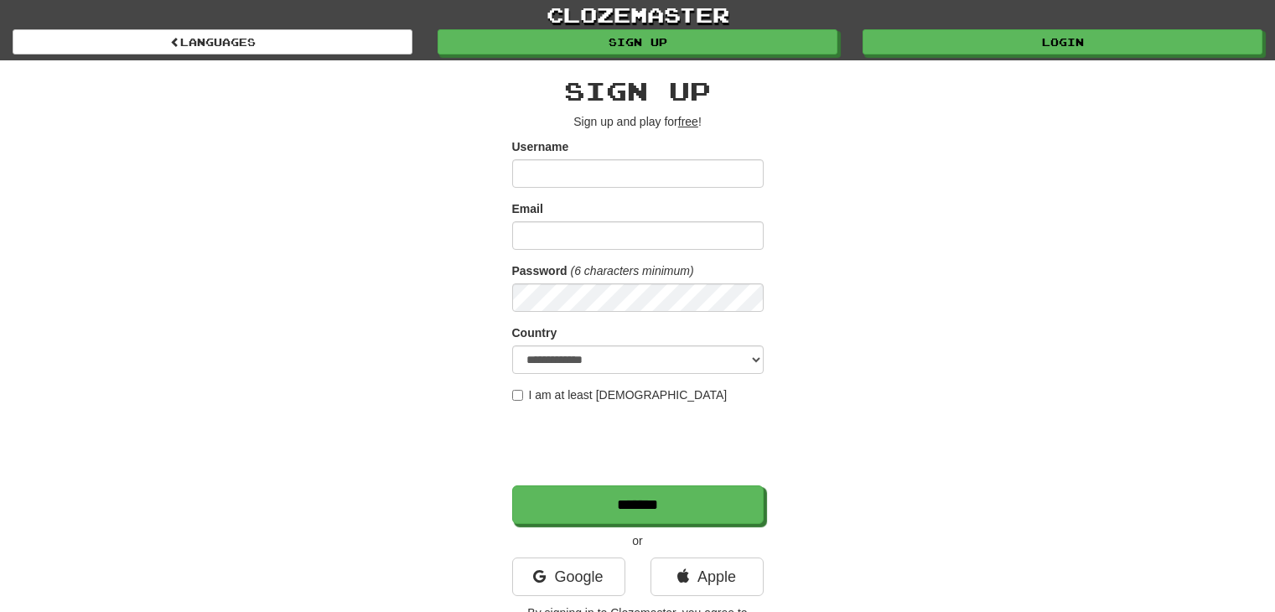 The width and height of the screenshot is (1275, 612). I want to click on p: Sign up and play for !, so click(638, 122).